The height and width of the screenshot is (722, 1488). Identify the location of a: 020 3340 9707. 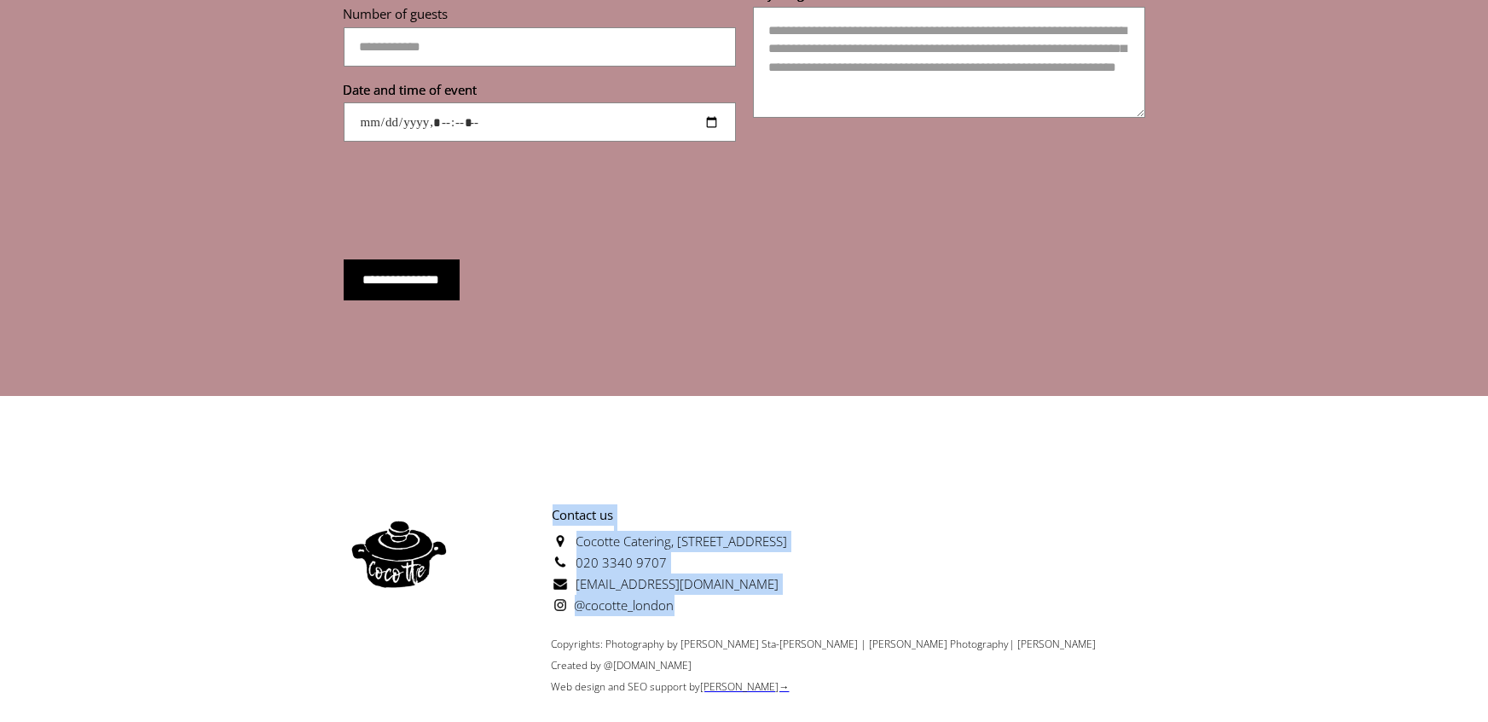
(610, 562).